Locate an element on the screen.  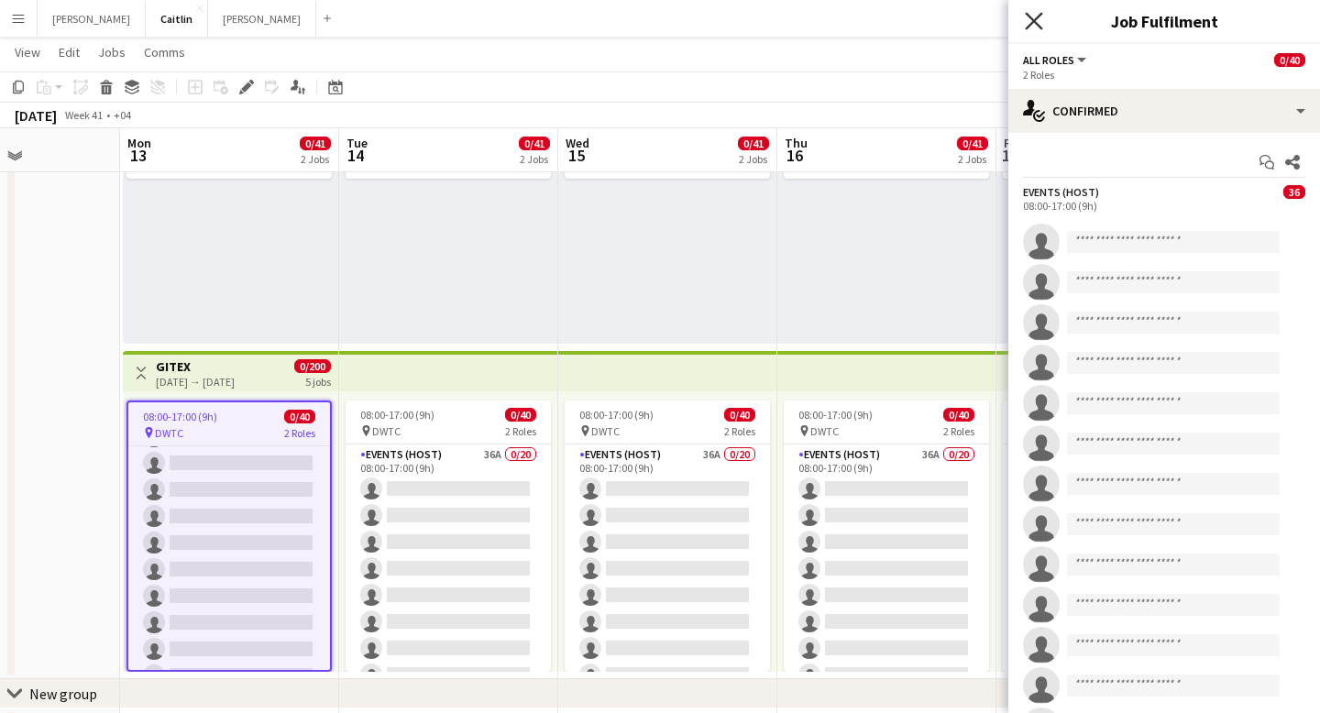
span: All roles is located at coordinates (1049, 60).